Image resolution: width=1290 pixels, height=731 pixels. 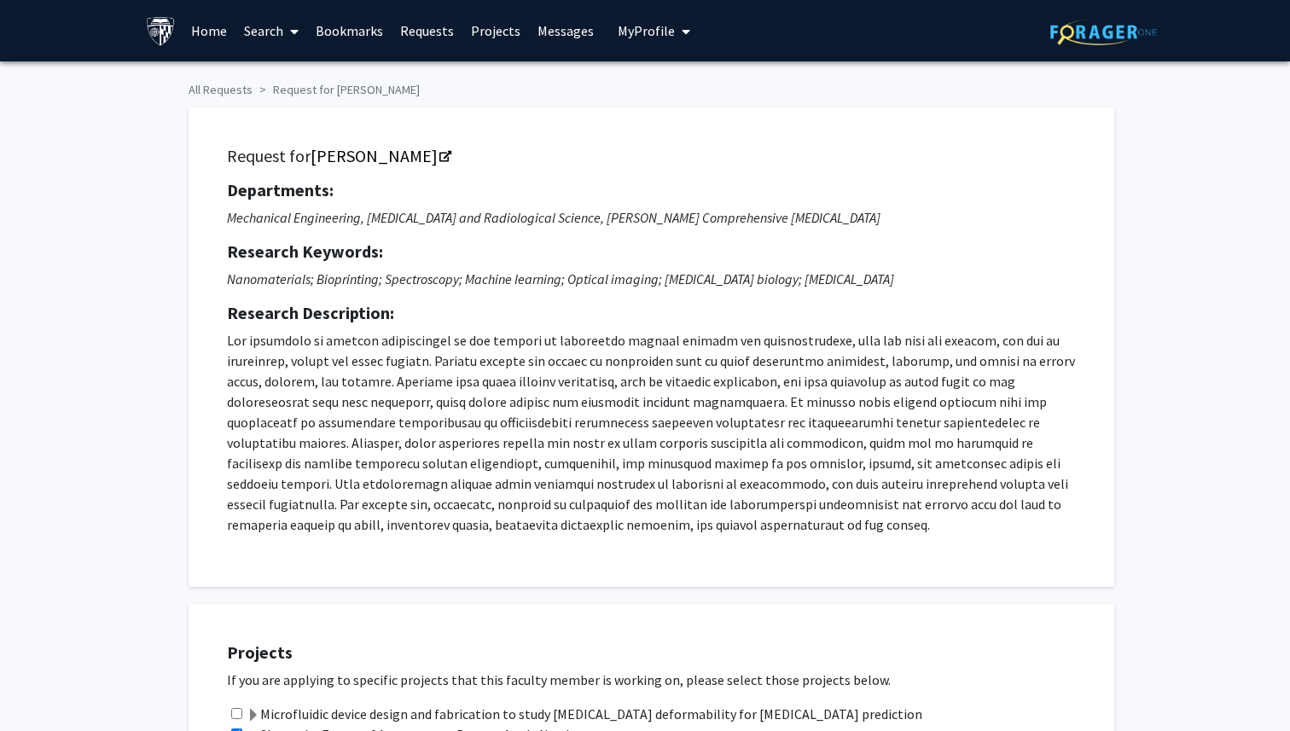 I want to click on p: If you are applying to specific projects that this faculty member is working on, please select th..., so click(x=662, y=680).